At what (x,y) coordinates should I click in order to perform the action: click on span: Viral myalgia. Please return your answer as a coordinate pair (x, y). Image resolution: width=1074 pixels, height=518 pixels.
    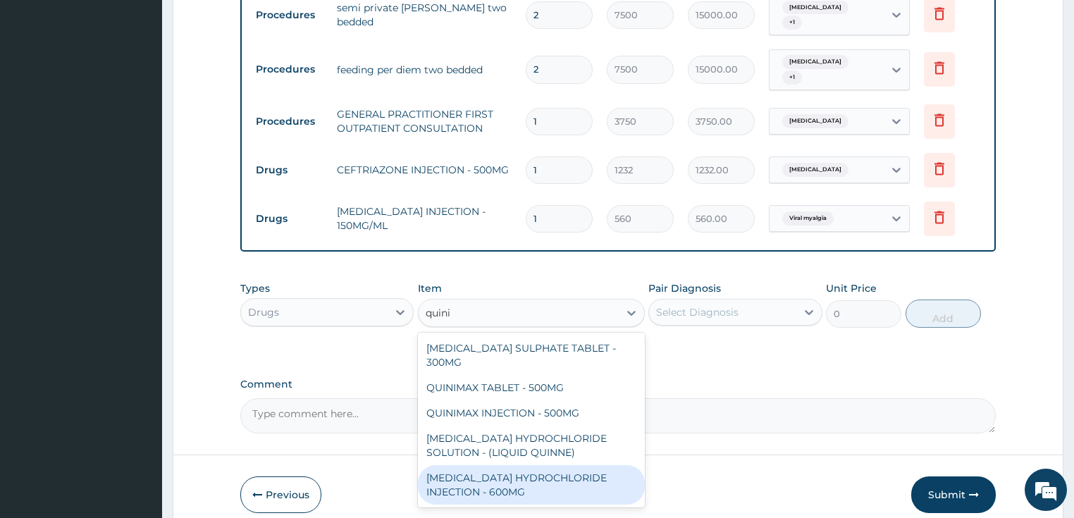
    Looking at the image, I should click on (807, 218).